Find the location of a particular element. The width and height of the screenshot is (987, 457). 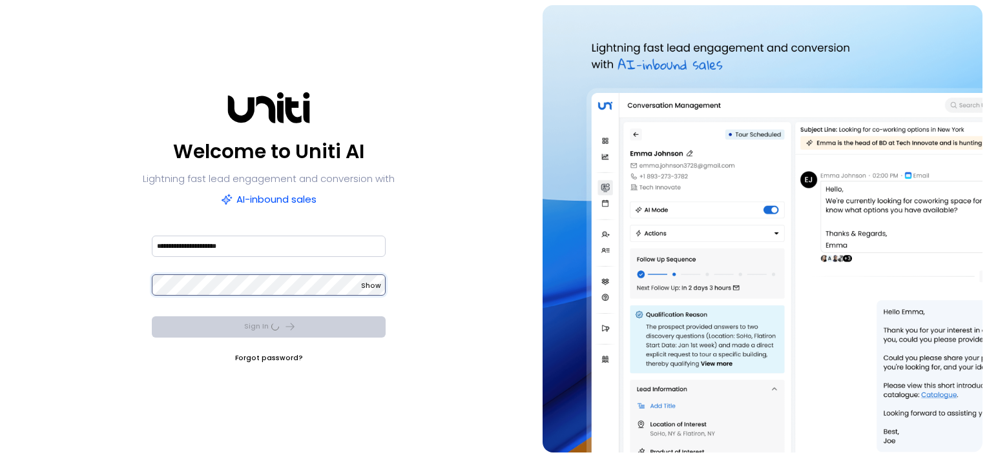

img: auth-hero.png is located at coordinates (762, 229).